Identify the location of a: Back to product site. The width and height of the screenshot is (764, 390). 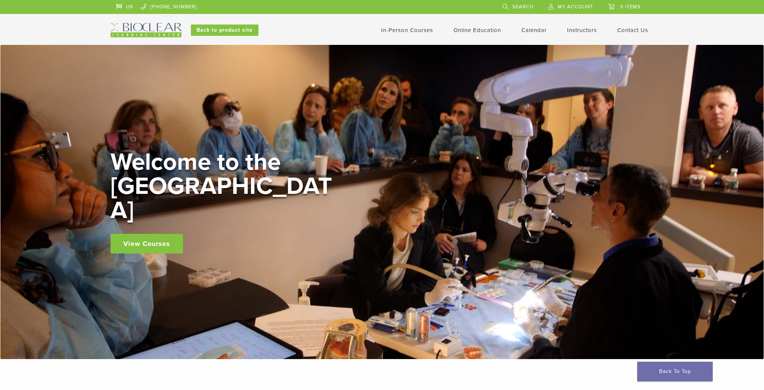
(225, 30).